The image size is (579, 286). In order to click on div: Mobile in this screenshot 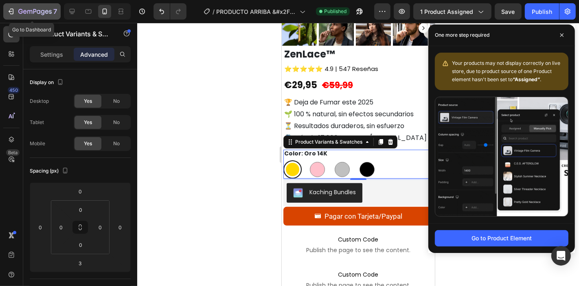, I will do `click(37, 143)`.